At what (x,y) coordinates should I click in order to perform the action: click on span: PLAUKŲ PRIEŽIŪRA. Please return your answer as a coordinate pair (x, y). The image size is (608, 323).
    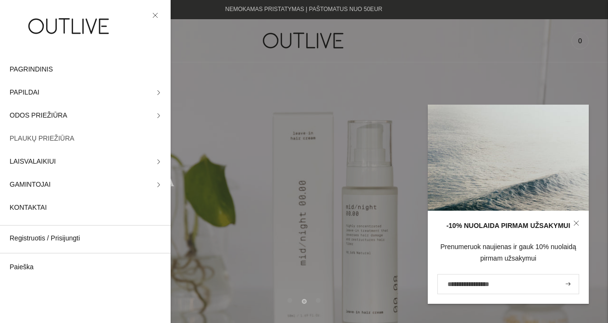
    Looking at the image, I should click on (42, 139).